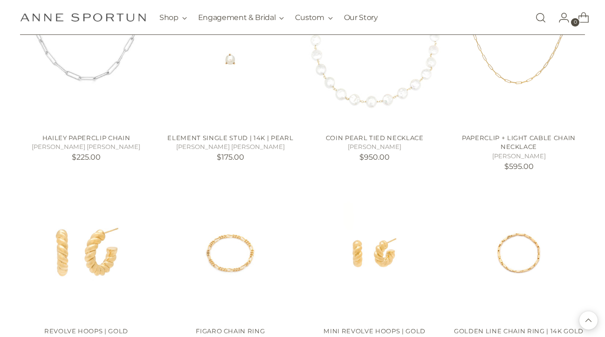 The width and height of the screenshot is (605, 337). What do you see at coordinates (374, 157) in the screenshot?
I see `span: $950.00` at bounding box center [374, 157].